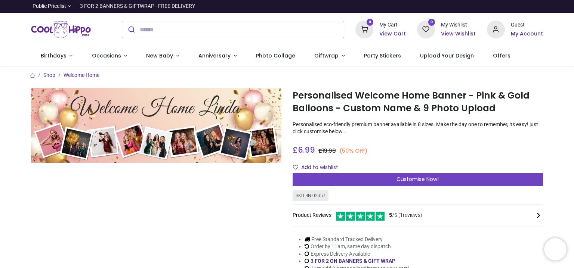 The height and width of the screenshot is (268, 574). Describe the element at coordinates (458, 34) in the screenshot. I see `a: View Wishlist` at that location.